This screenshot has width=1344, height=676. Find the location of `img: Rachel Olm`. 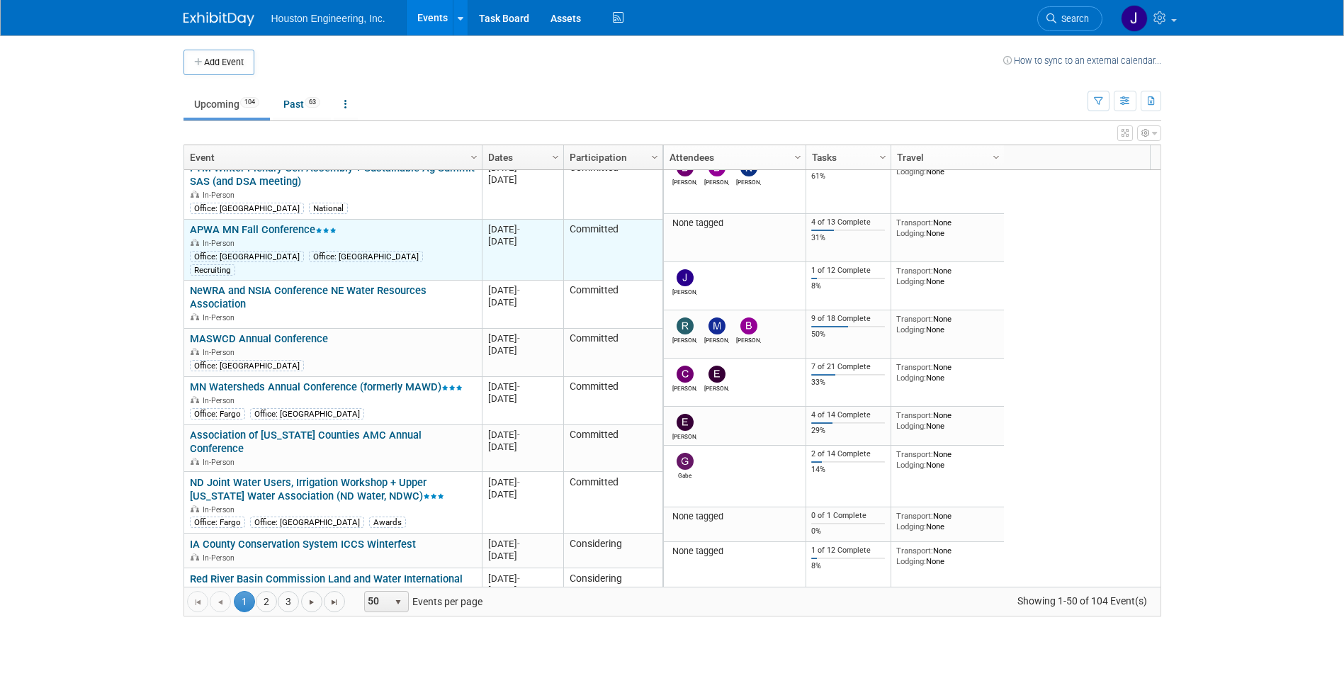

img: Rachel Olm is located at coordinates (685, 326).